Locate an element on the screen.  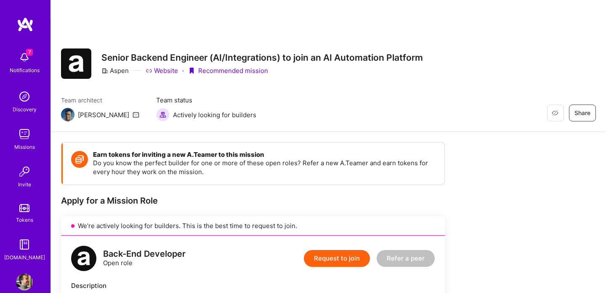
div: Back-End Developer is located at coordinates (144, 253).